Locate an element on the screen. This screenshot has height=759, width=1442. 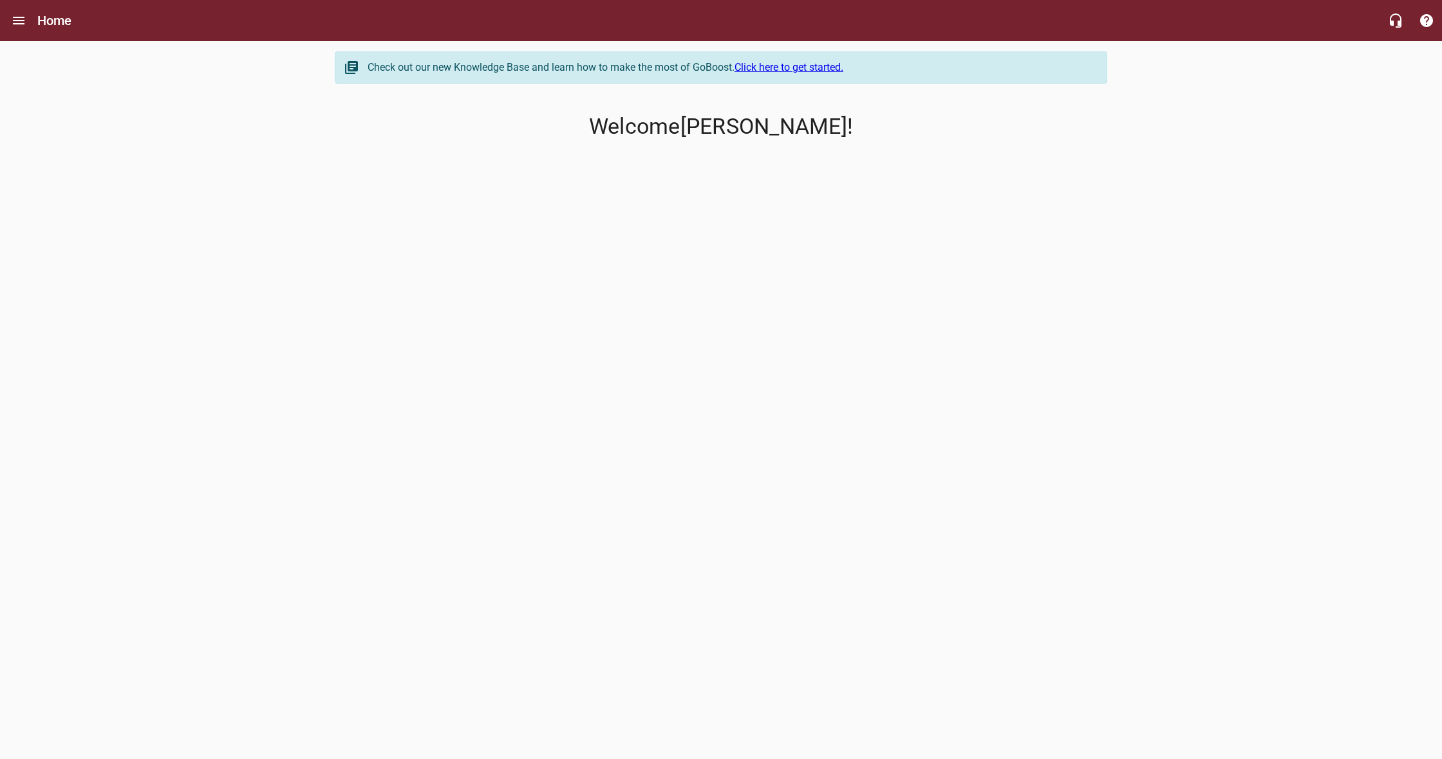
button: Open drawer is located at coordinates (19, 21).